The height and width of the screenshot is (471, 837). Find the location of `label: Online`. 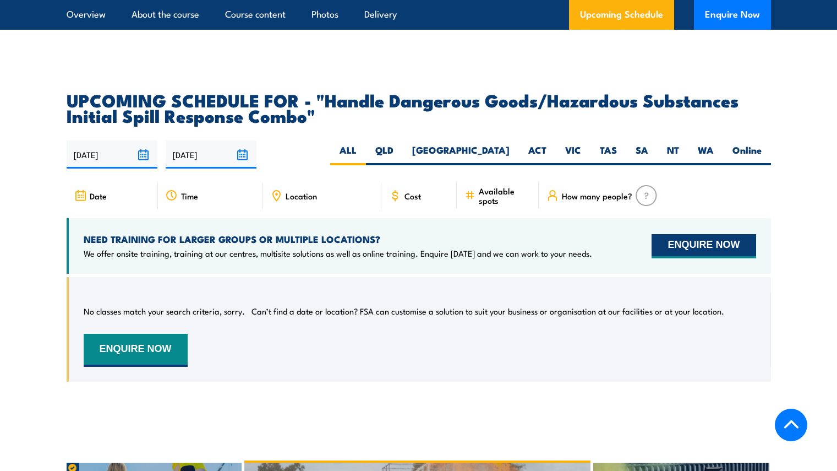

label: Online is located at coordinates (747, 154).